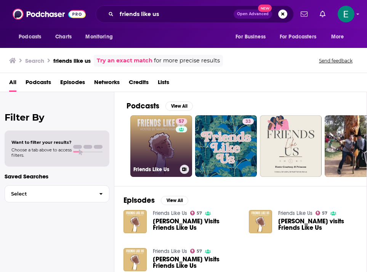  I want to click on img: Paula Bel Visits Friends Like Us, so click(135, 260).